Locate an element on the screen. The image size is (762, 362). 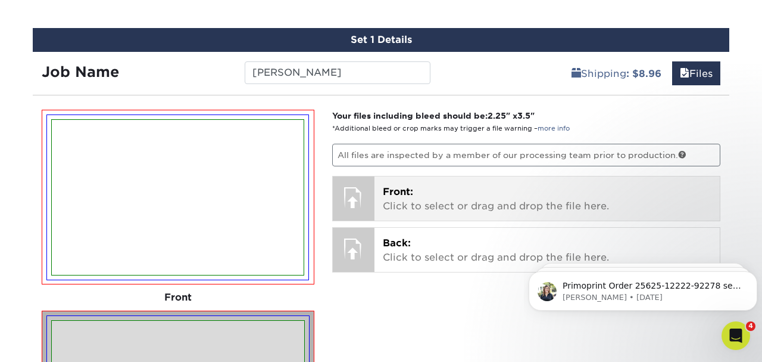
a: more info is located at coordinates (554, 128).